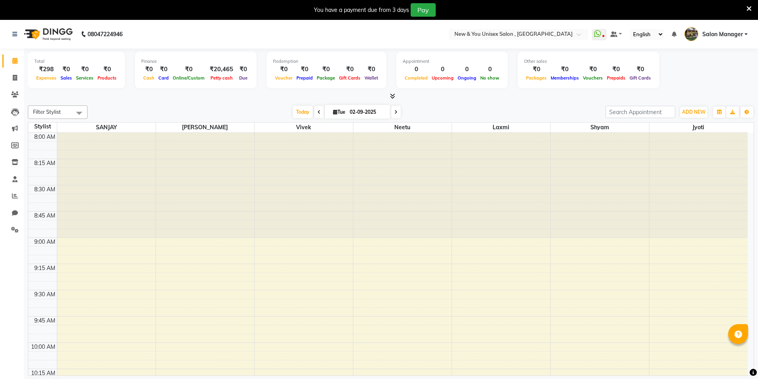 Image resolution: width=758 pixels, height=379 pixels. Describe the element at coordinates (221, 69) in the screenshot. I see `div: ₹20,465` at that location.